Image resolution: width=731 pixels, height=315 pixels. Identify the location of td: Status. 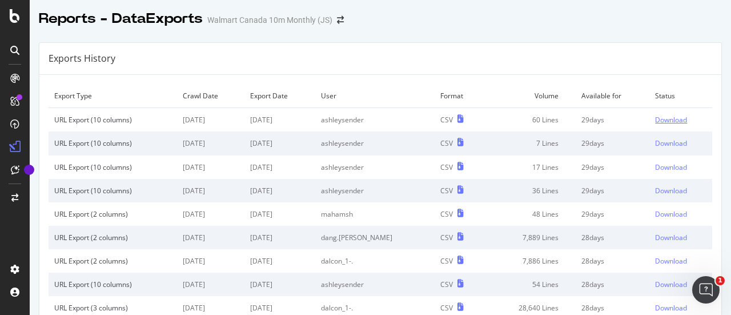
(681, 96).